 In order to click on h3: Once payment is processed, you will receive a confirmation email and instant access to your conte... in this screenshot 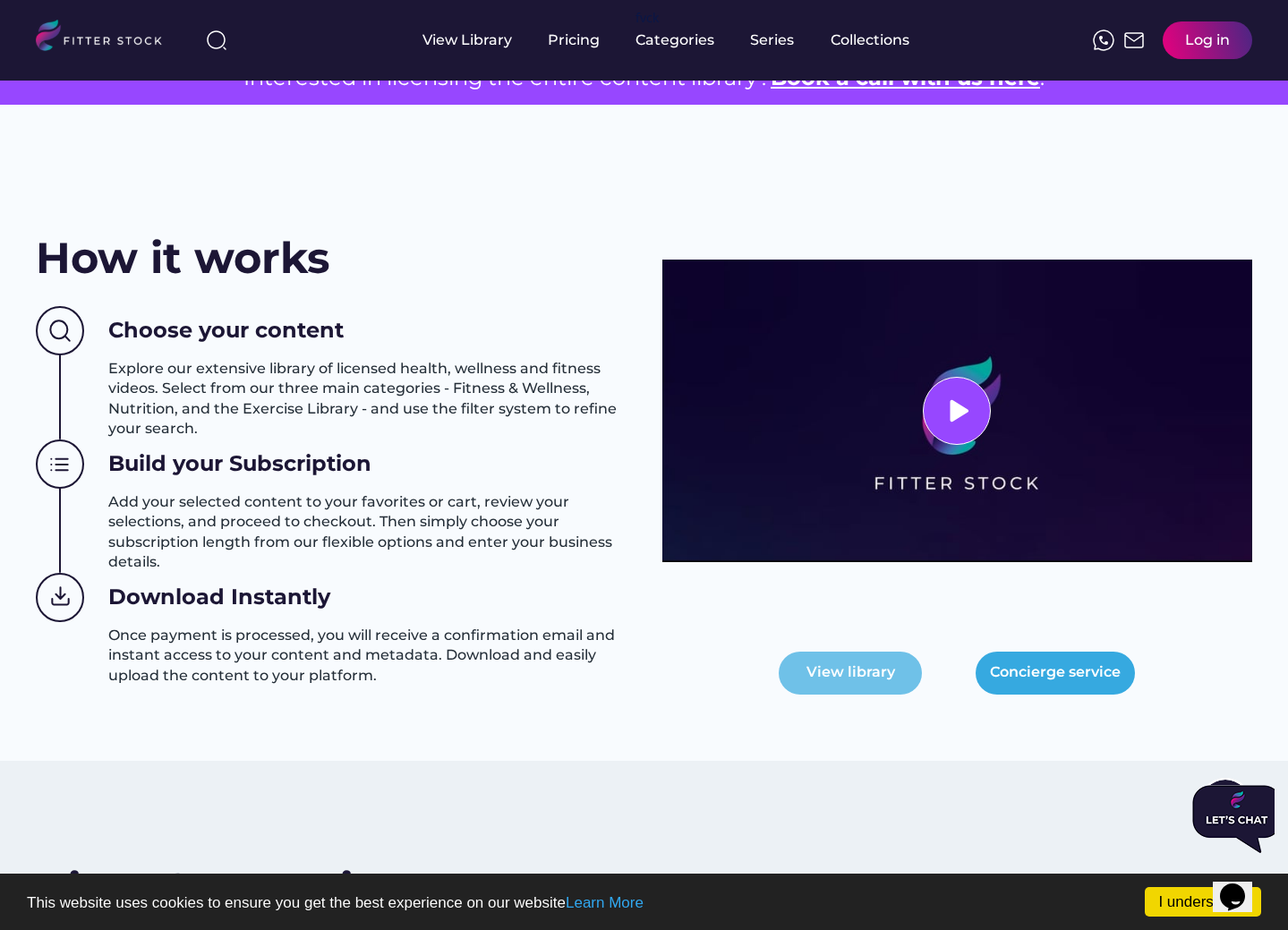, I will do `click(367, 656)`.